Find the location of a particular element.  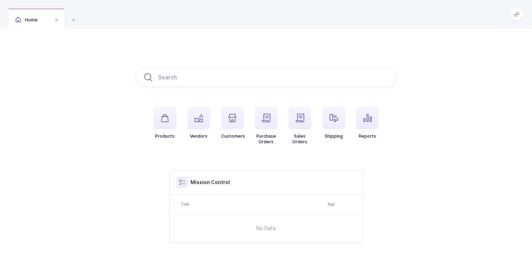

button: Vendors is located at coordinates (199, 123).